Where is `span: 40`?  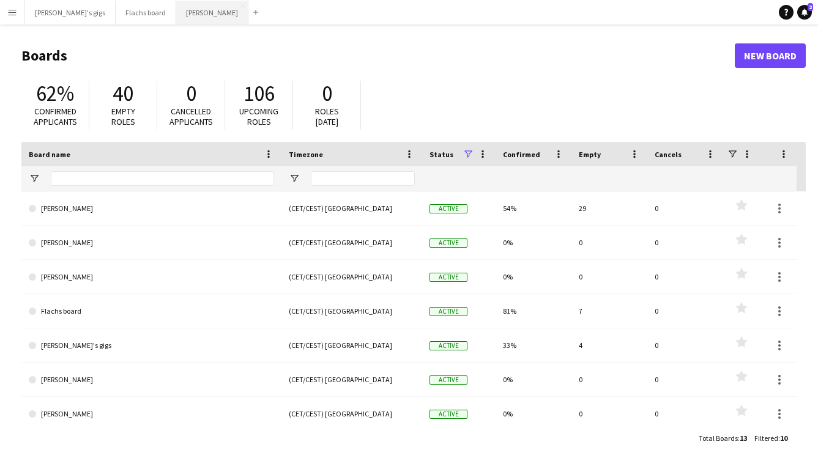 span: 40 is located at coordinates (123, 94).